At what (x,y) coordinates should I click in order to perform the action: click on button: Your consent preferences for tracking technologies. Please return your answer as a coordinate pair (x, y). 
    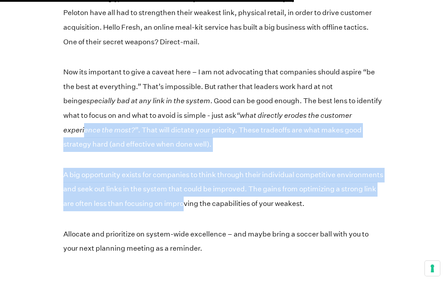
    Looking at the image, I should click on (432, 268).